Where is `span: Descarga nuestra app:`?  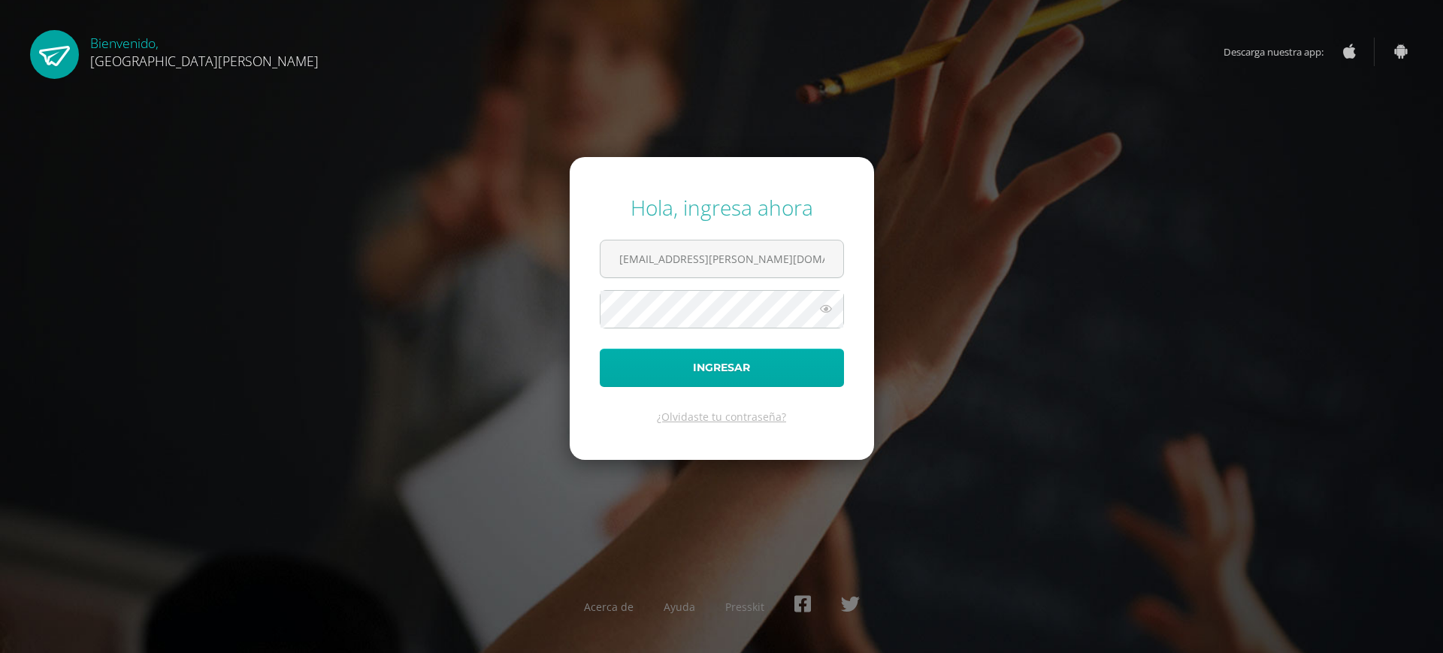 span: Descarga nuestra app: is located at coordinates (1281, 52).